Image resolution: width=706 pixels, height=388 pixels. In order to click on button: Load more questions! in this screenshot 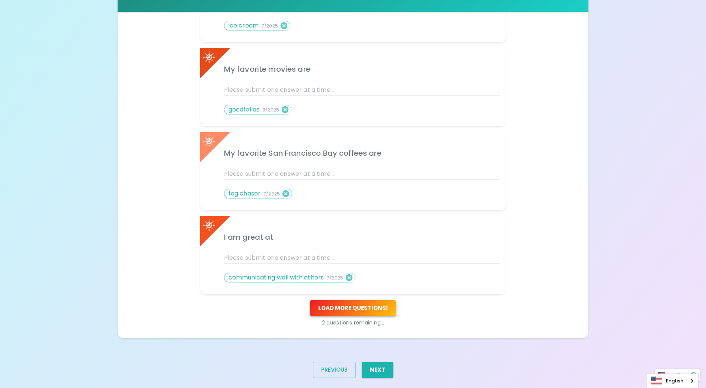, I will do `click(353, 308)`.